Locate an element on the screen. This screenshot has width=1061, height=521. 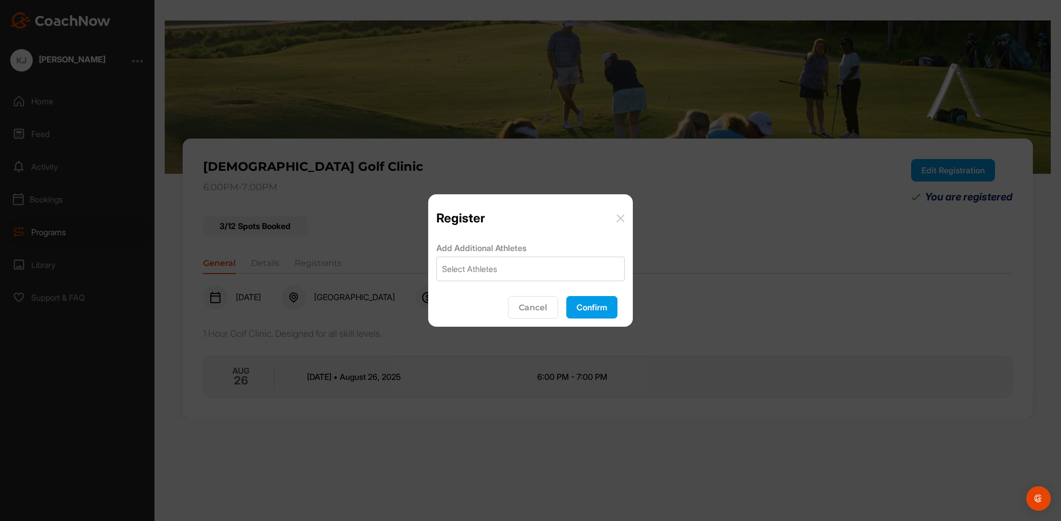
button: Confirm is located at coordinates (592, 308).